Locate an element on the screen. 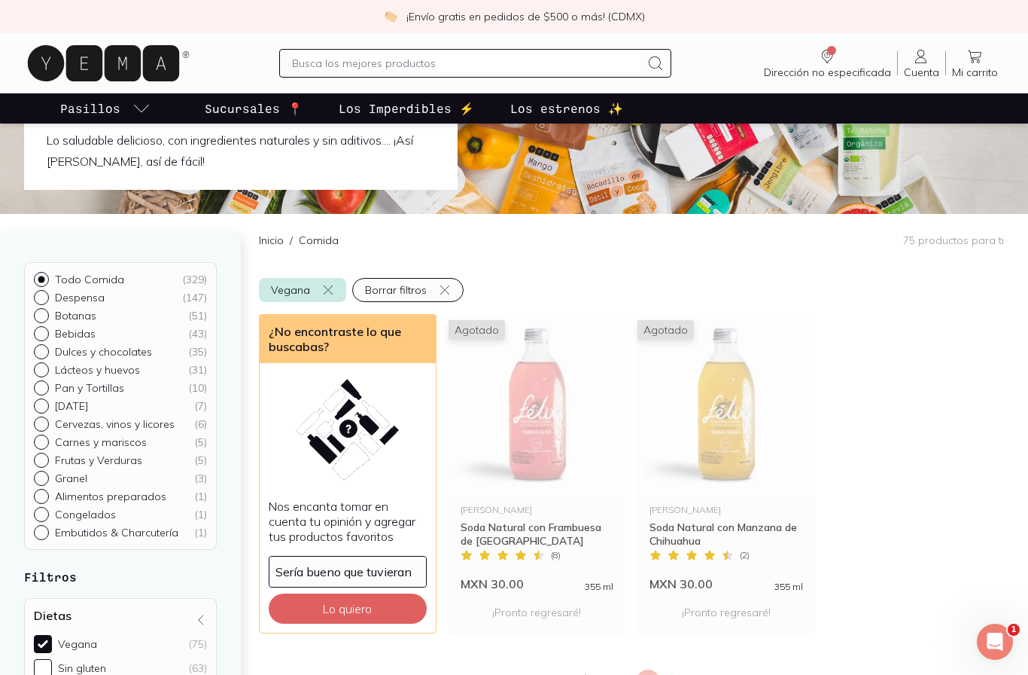 This screenshot has width=1028, height=675. p: Cervezas, vinos y licores is located at coordinates (114, 424).